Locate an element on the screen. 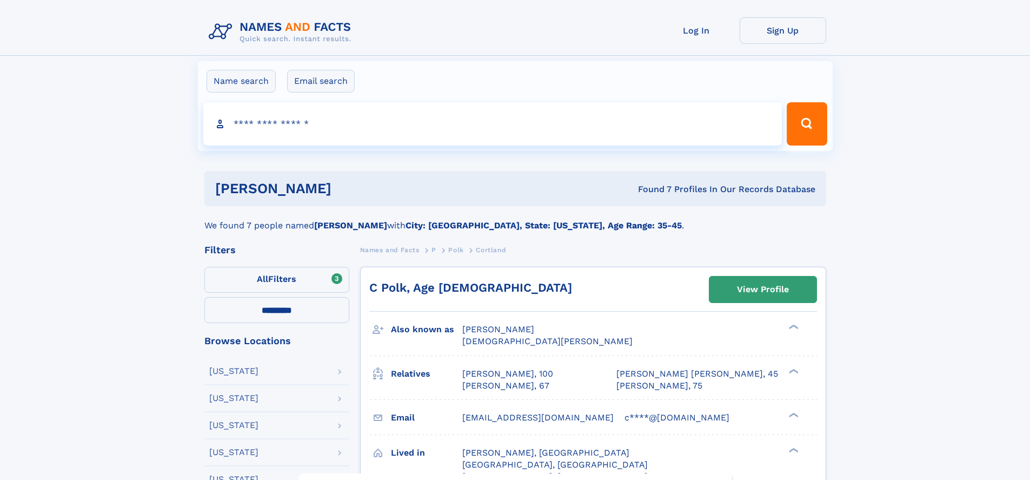  span: Polk is located at coordinates (456, 250).